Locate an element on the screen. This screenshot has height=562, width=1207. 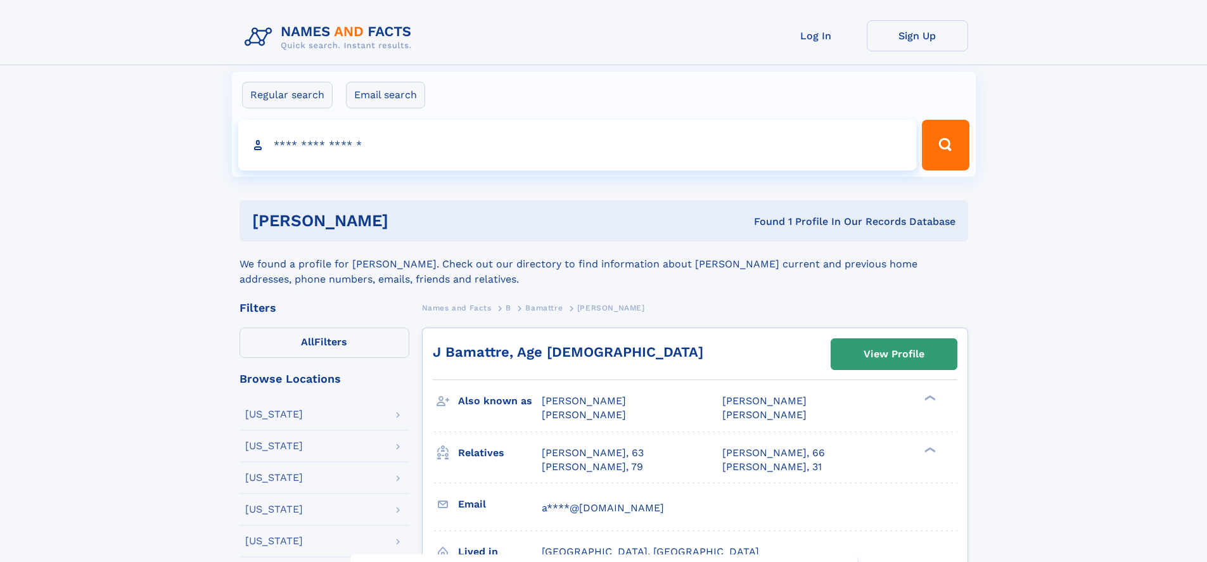
h3: Also known as is located at coordinates (500, 401).